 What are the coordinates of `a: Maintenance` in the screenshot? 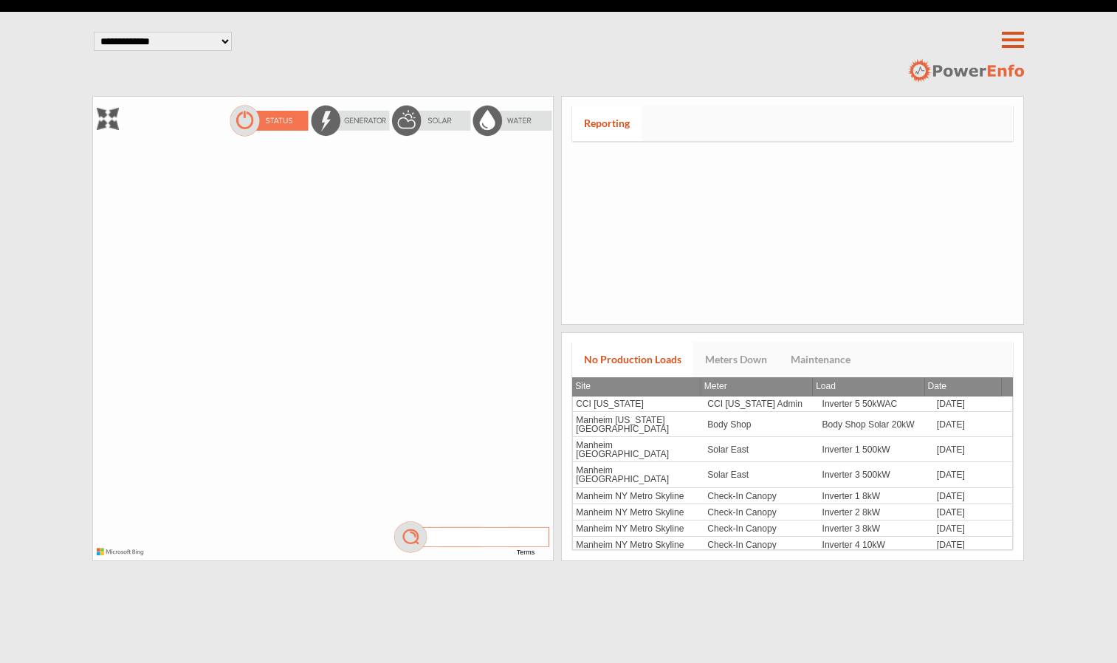 It's located at (821, 360).